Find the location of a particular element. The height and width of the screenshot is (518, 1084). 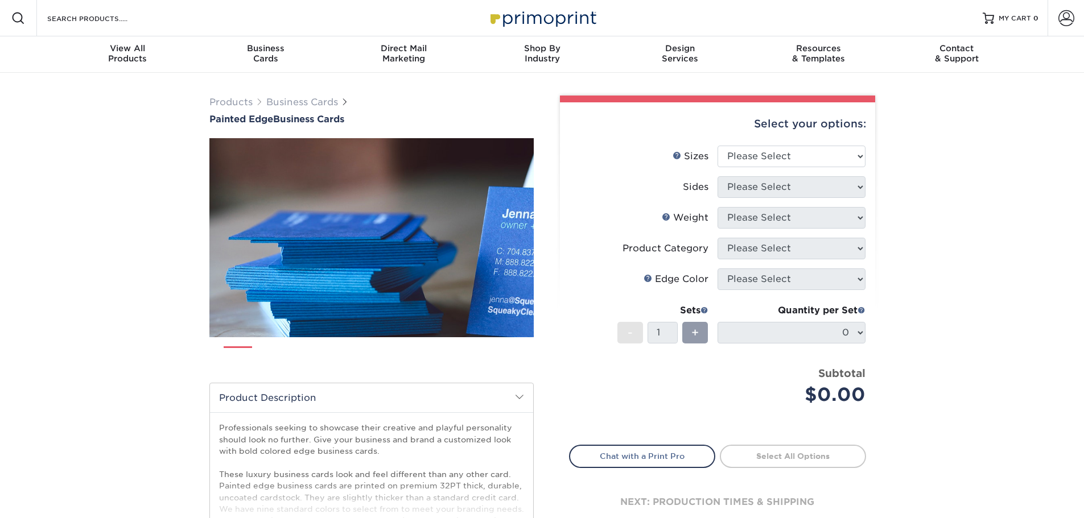

a: View AllProducts is located at coordinates (127, 55).